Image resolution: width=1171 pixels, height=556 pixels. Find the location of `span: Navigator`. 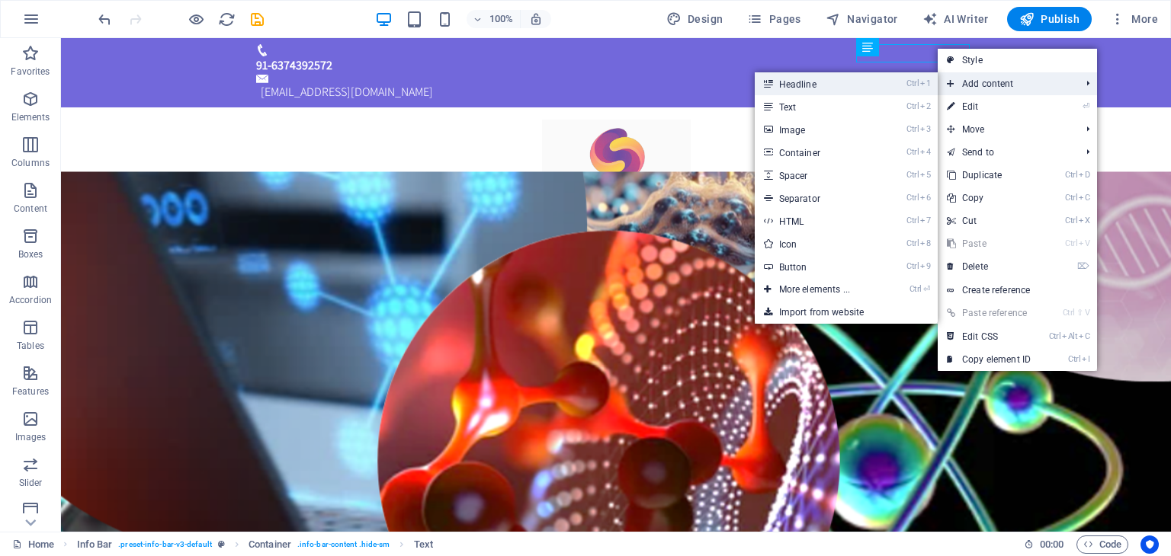

span: Navigator is located at coordinates (861, 19).